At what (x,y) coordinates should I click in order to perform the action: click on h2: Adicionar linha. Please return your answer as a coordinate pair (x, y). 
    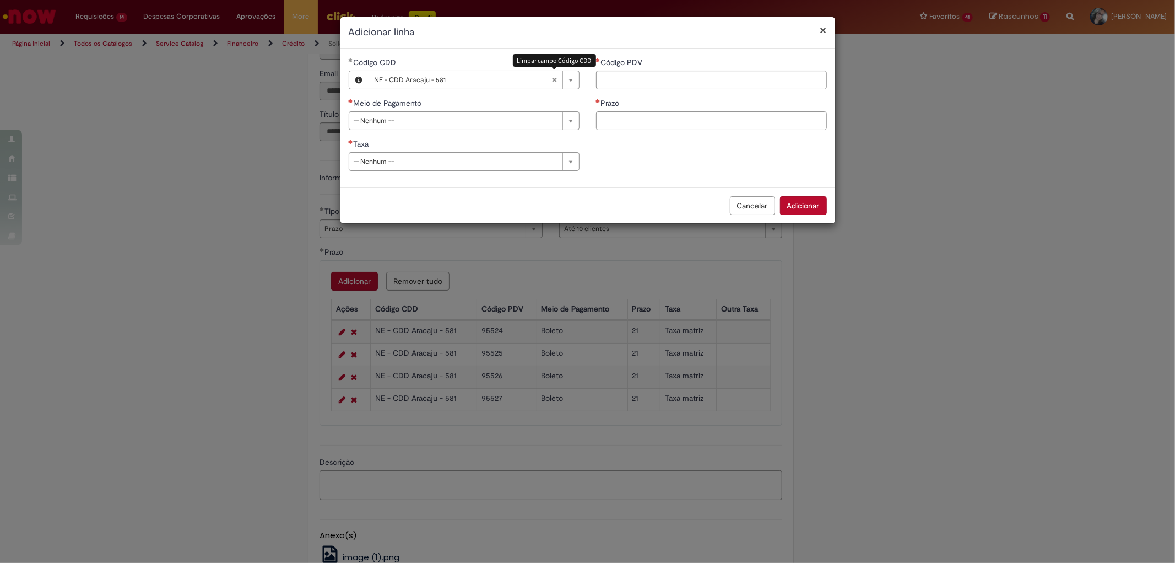
    Looking at the image, I should click on (588, 33).